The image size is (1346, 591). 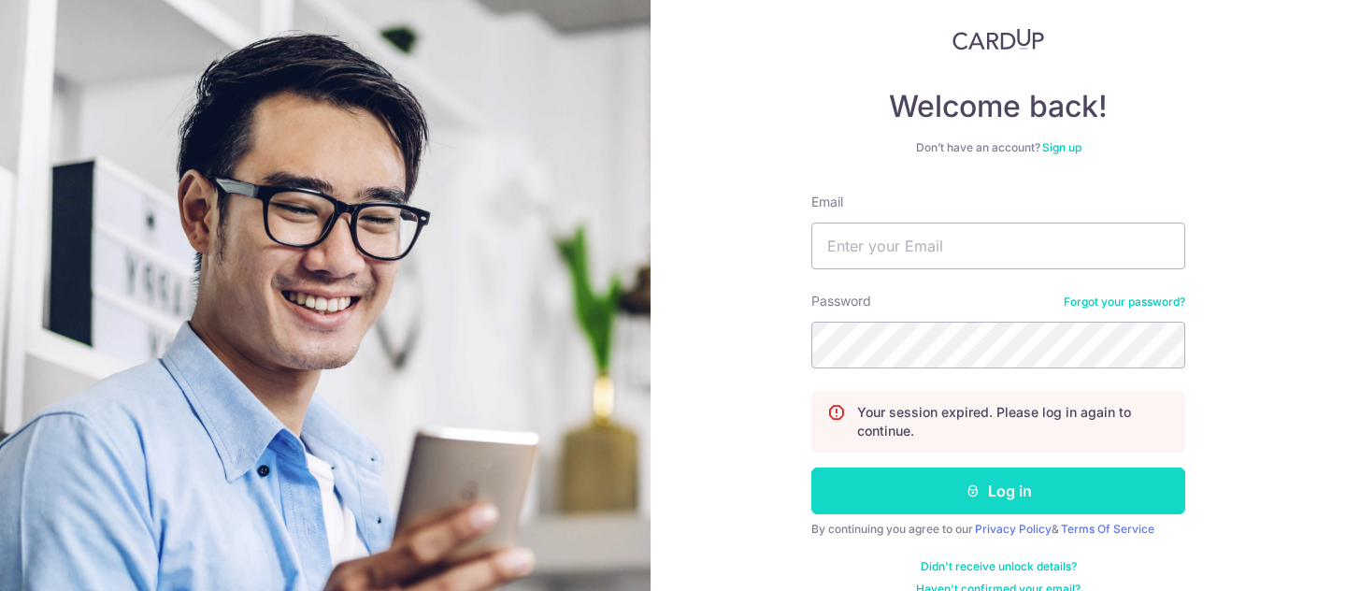 I want to click on a: Sign up, so click(x=1062, y=147).